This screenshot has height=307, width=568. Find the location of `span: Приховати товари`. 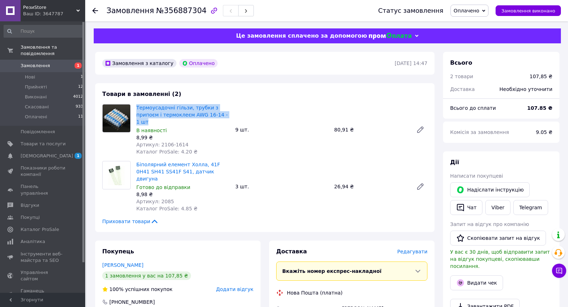

span: Приховати товари is located at coordinates (130, 221).